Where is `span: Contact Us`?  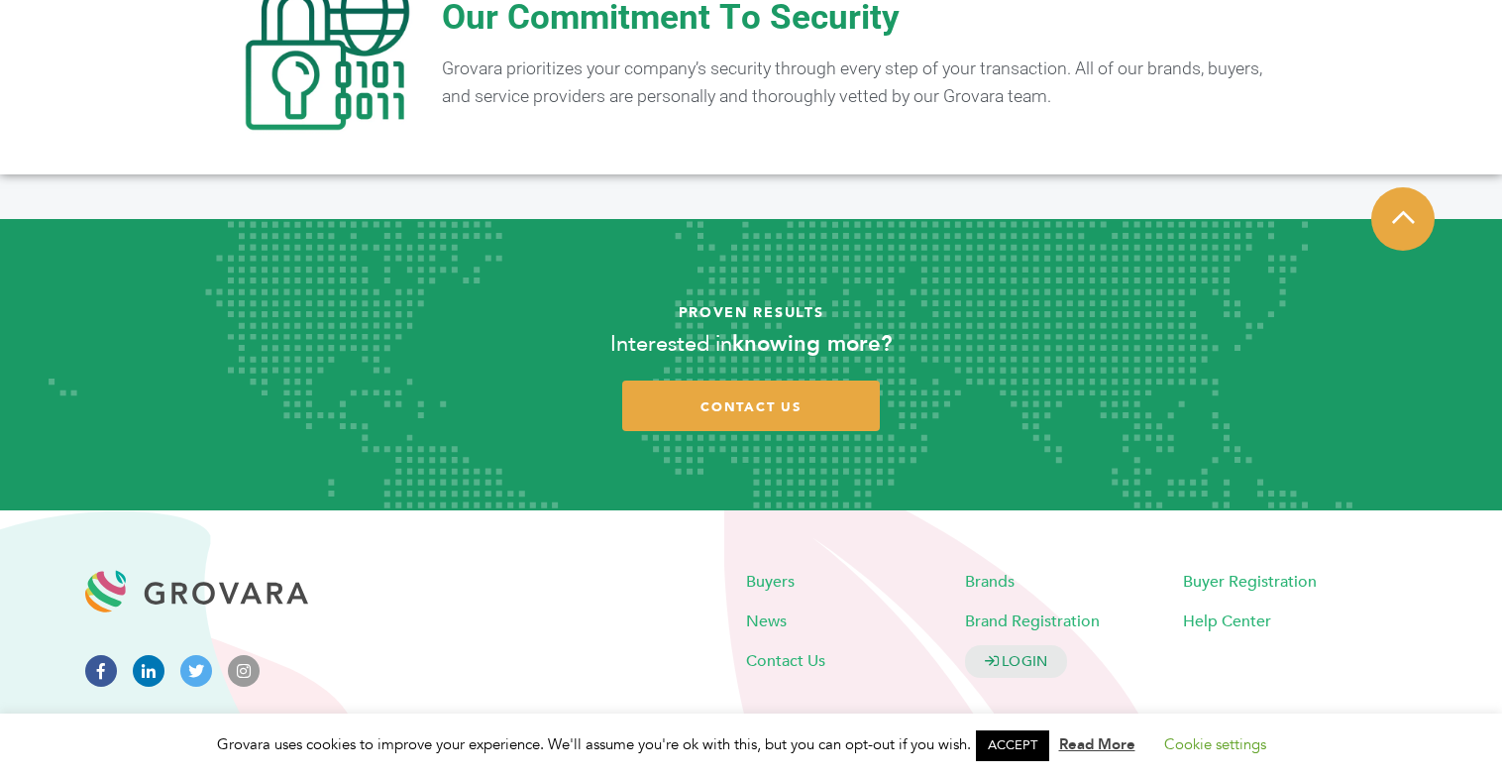 span: Contact Us is located at coordinates (786, 661).